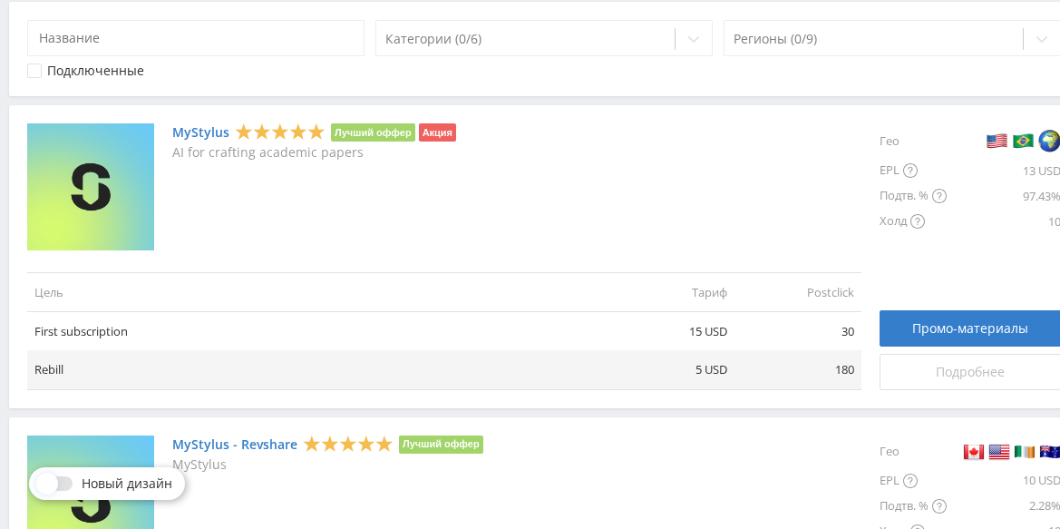 The height and width of the screenshot is (529, 1060). Describe the element at coordinates (798, 331) in the screenshot. I see `td: 30` at that location.